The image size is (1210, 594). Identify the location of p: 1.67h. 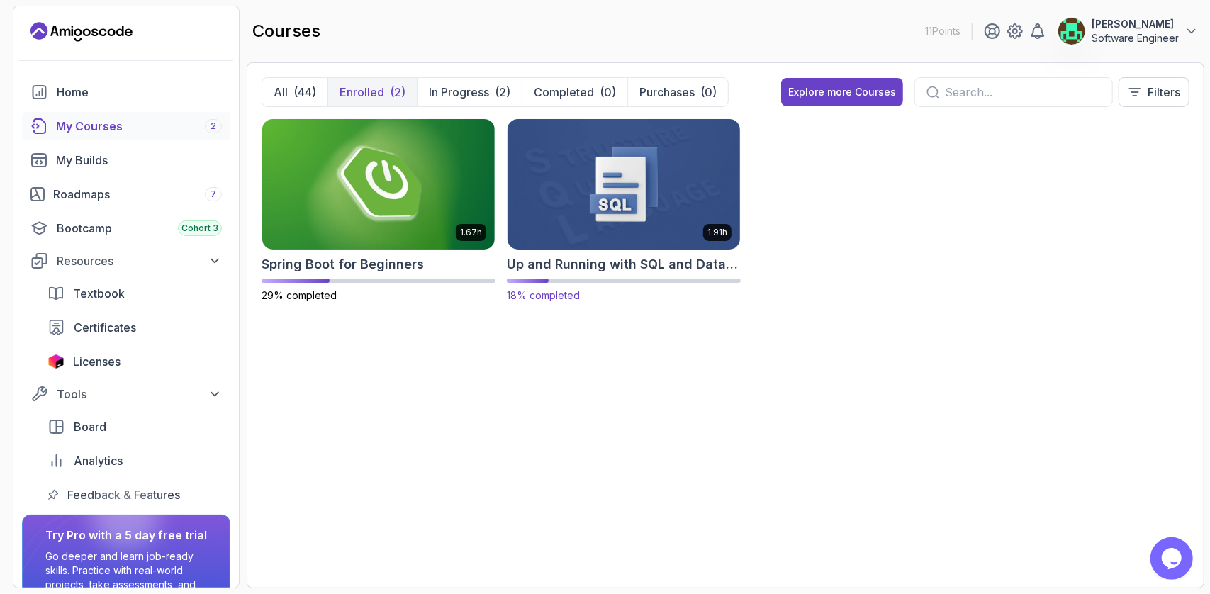
(471, 232).